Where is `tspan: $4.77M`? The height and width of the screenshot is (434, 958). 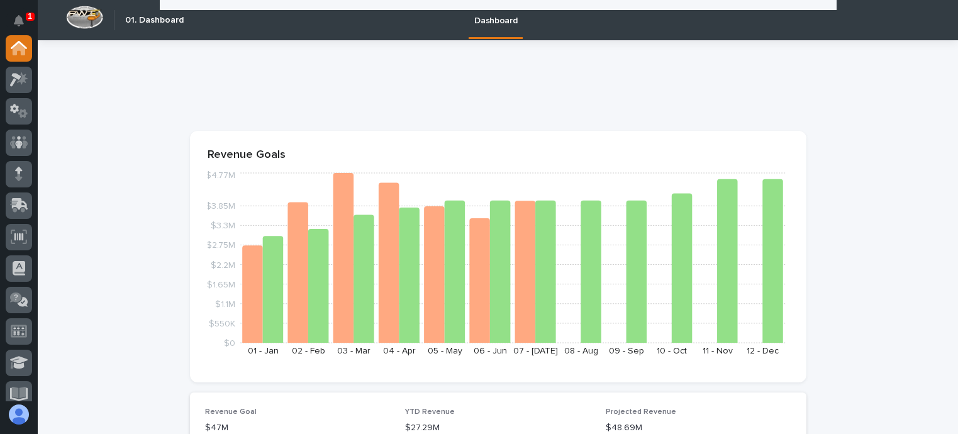
tspan: $4.77M is located at coordinates (220, 175).